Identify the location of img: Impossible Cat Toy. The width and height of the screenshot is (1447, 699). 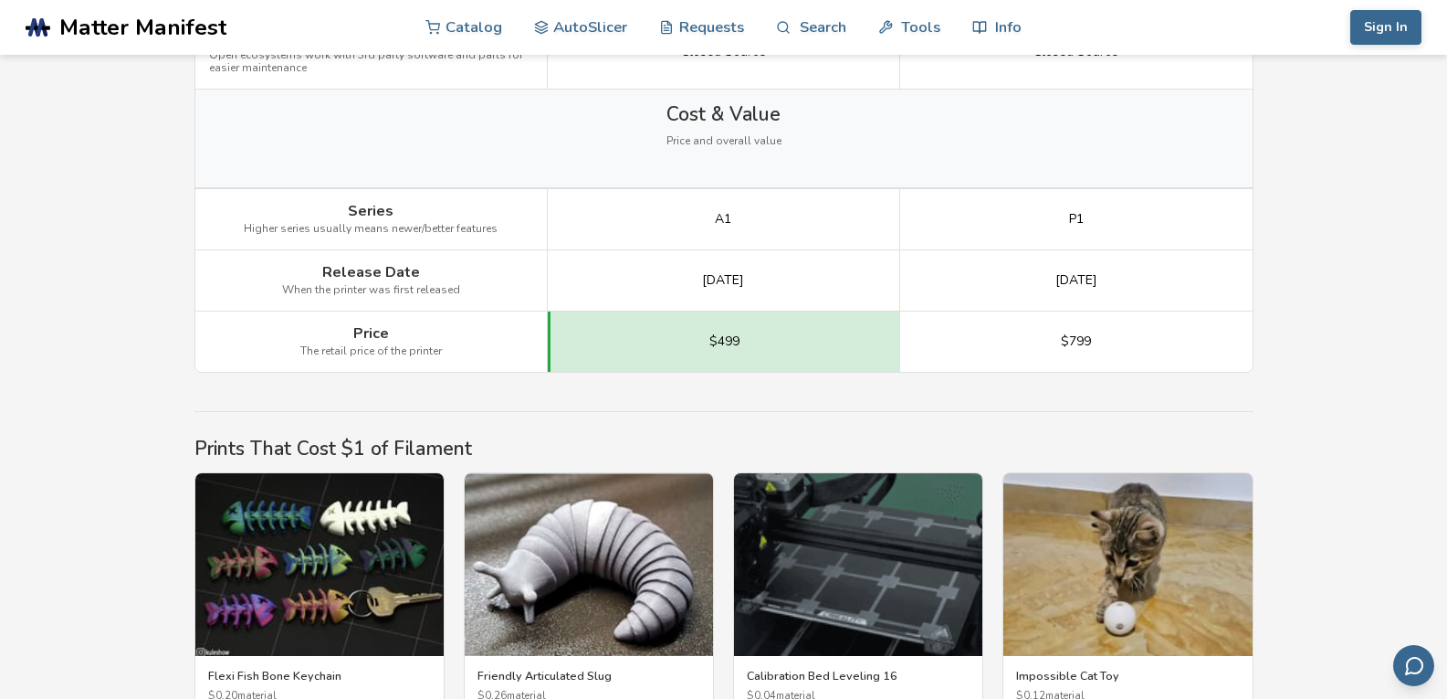
(1128, 564).